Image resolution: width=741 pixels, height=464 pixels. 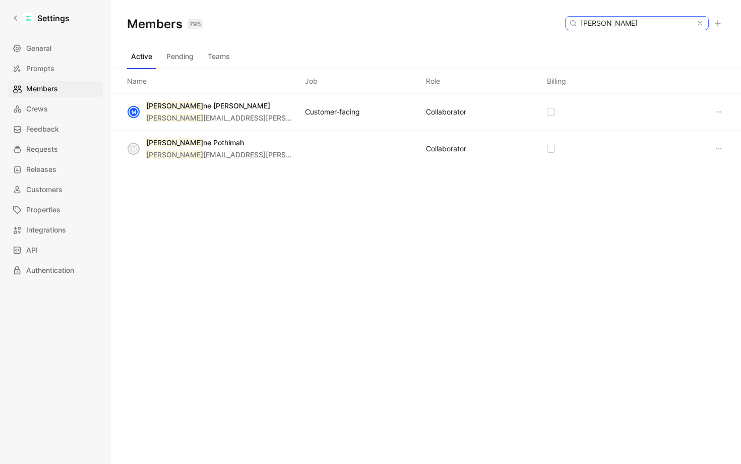 What do you see at coordinates (55, 250) in the screenshot?
I see `a: API` at bounding box center [55, 250].